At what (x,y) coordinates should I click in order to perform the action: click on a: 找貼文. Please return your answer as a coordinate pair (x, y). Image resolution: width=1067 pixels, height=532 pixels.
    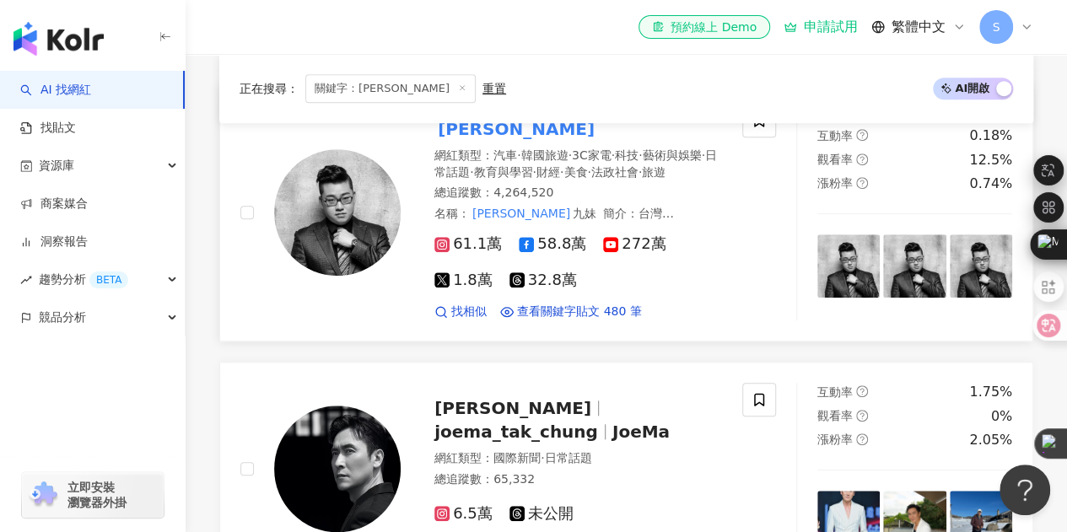
    Looking at the image, I should click on (48, 128).